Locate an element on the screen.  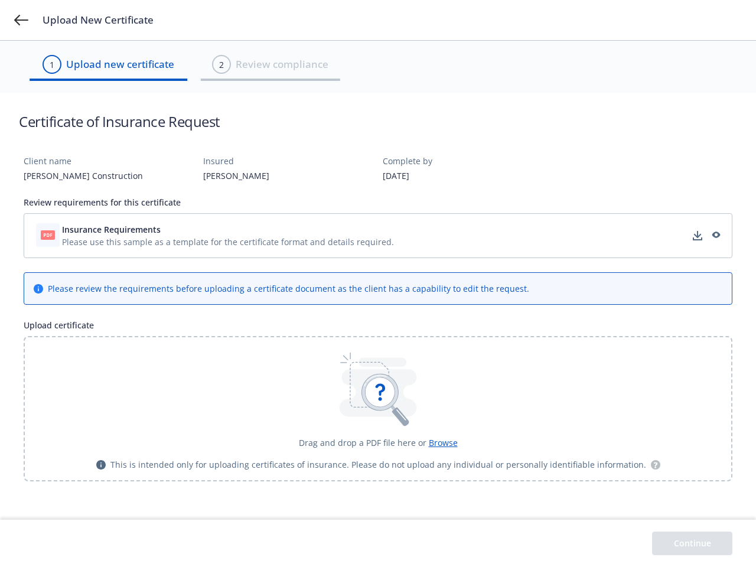
div: Review requirements for this certificate is located at coordinates (378, 202).